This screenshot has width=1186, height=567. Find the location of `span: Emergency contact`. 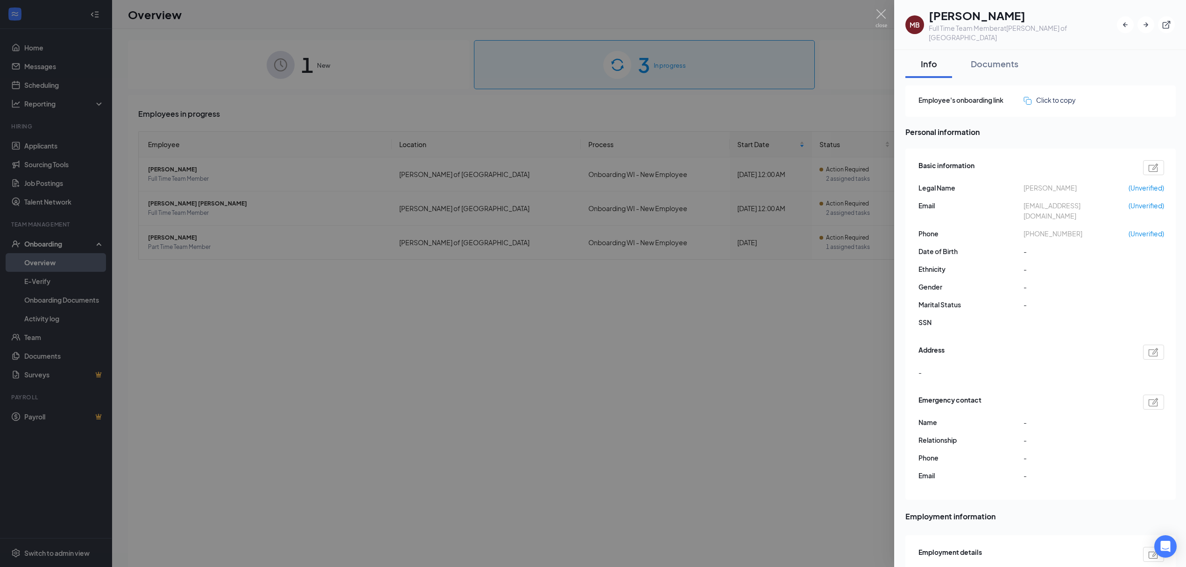

span: Emergency contact is located at coordinates (950, 402).